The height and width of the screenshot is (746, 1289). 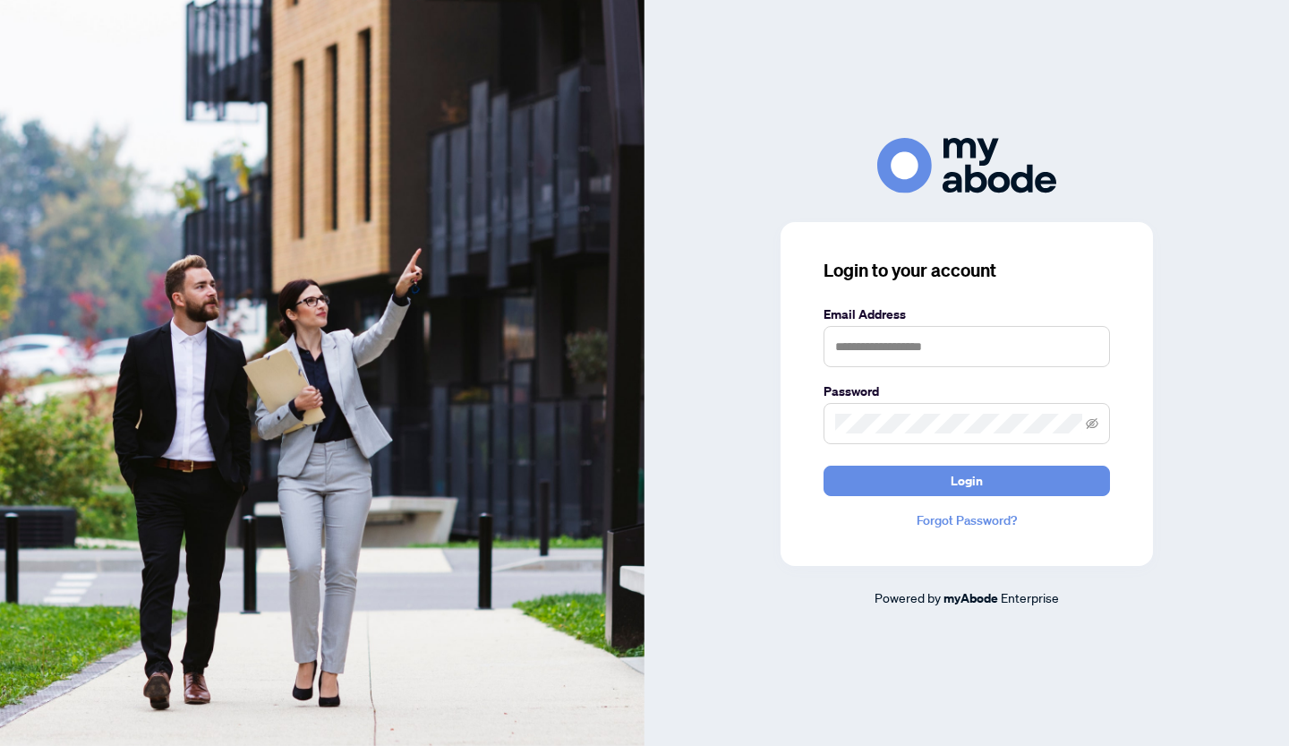 I want to click on h3: Login to your account, so click(x=967, y=270).